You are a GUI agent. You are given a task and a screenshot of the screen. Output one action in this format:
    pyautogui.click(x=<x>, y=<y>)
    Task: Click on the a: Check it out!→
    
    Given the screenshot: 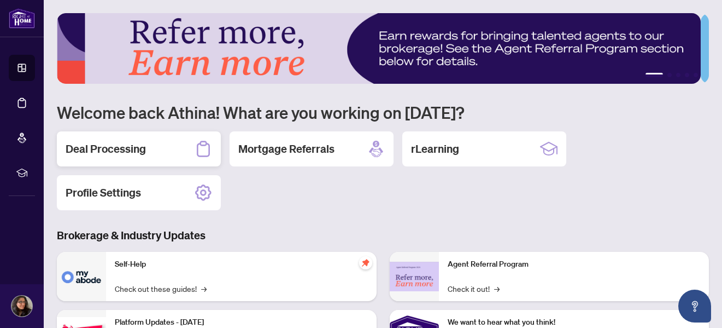 What is the action you would take?
    pyautogui.click(x=474, y=288)
    